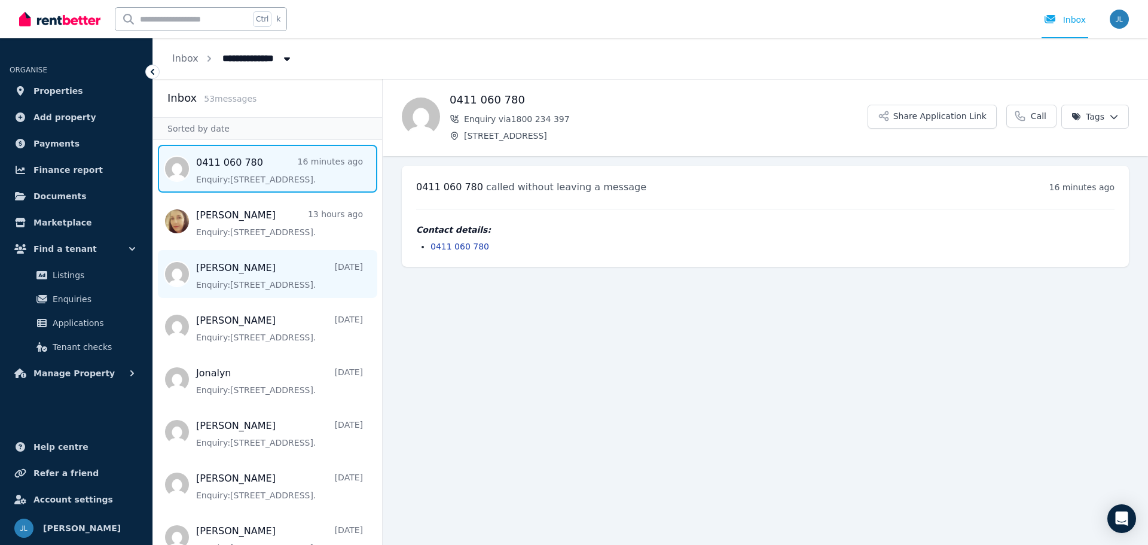 The height and width of the screenshot is (545, 1148). What do you see at coordinates (74, 373) in the screenshot?
I see `span: Manage Property` at bounding box center [74, 373].